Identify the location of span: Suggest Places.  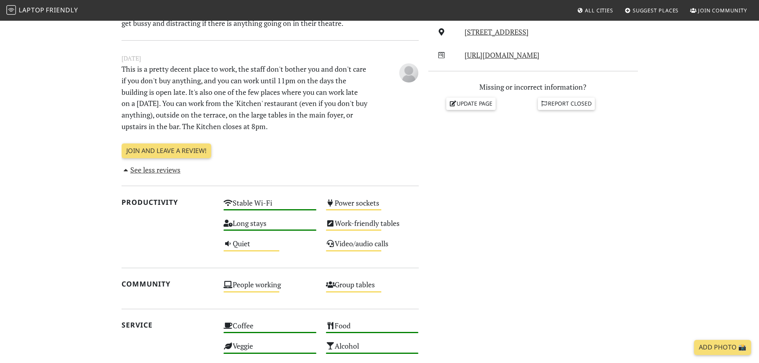
(656, 10).